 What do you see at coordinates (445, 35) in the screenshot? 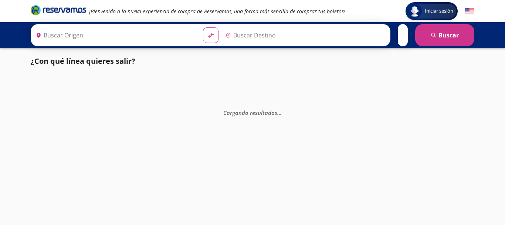
I see `button: Buscar` at bounding box center [445, 35].